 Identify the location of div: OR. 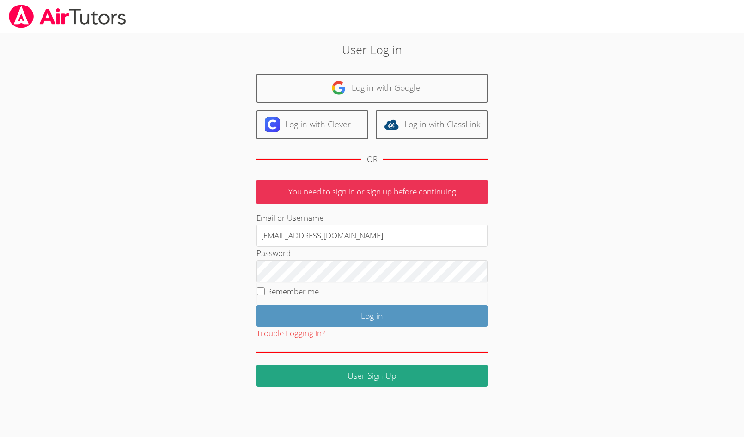
(372, 159).